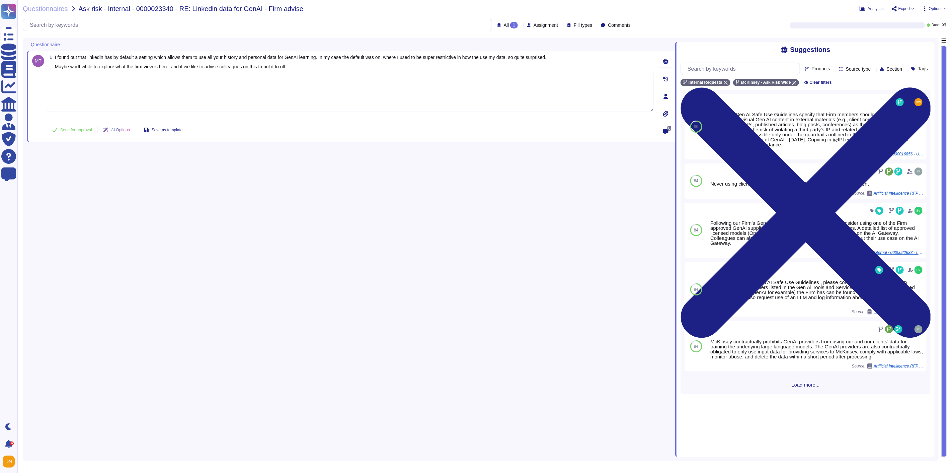 The width and height of the screenshot is (952, 473). Describe the element at coordinates (944, 25) in the screenshot. I see `span: 0 / 1` at that location.